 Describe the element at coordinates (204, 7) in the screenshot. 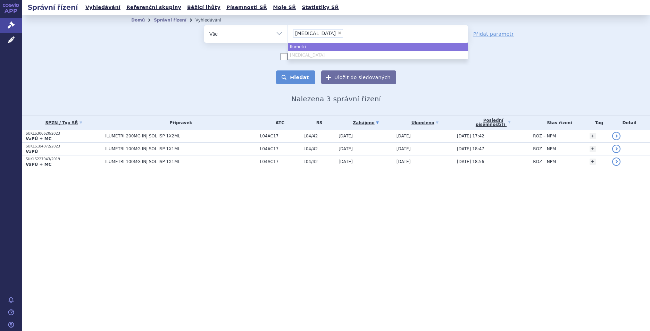

I see `a: Běžící lhůty` at that location.